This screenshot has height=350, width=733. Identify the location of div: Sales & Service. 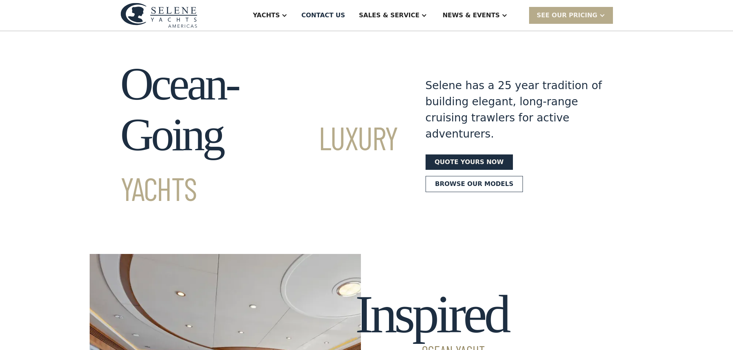
(389, 15).